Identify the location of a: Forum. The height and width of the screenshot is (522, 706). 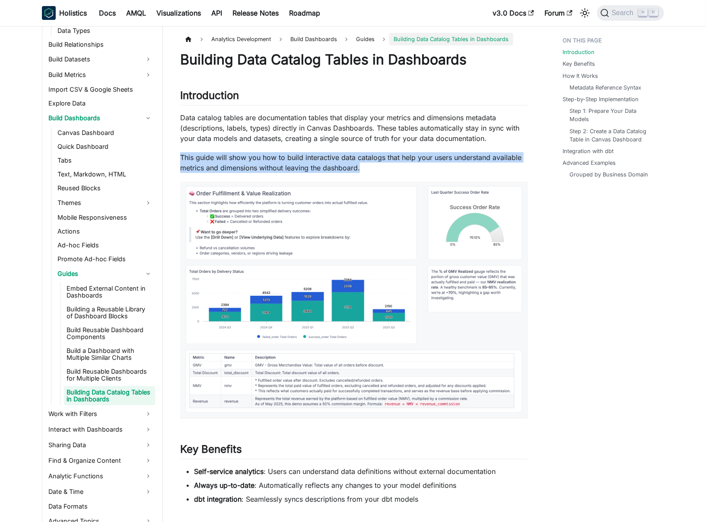
(558, 13).